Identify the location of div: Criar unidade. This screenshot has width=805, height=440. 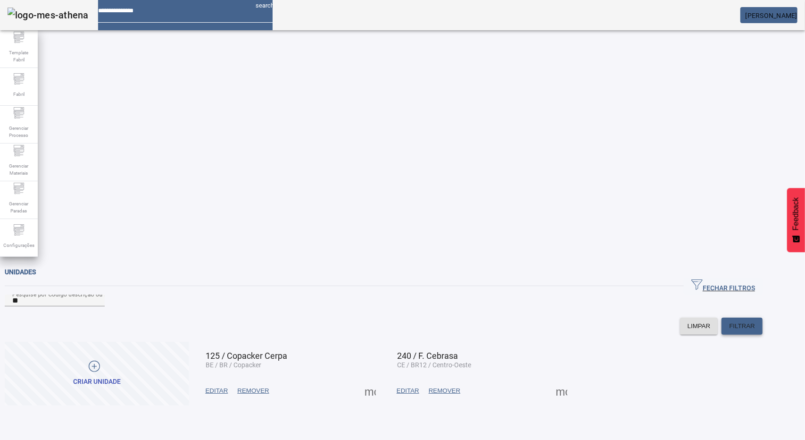
(97, 382).